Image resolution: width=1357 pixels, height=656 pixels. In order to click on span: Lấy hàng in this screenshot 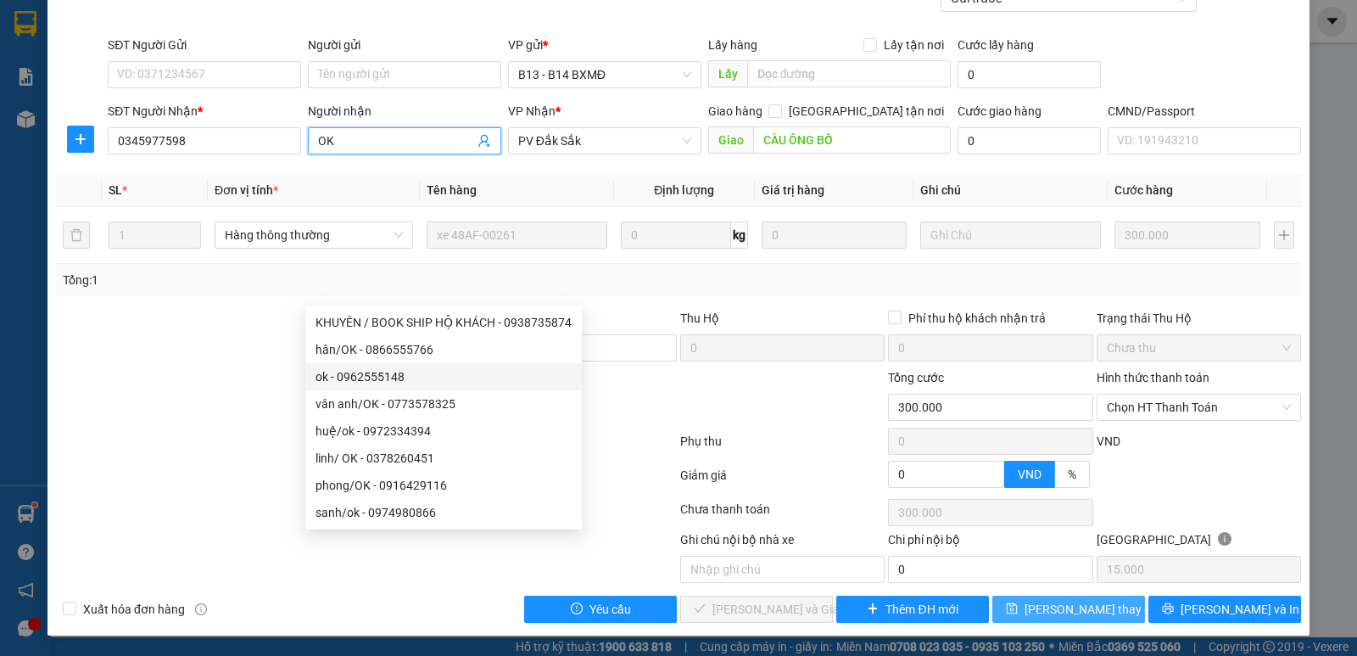, I will do `click(733, 45)`.